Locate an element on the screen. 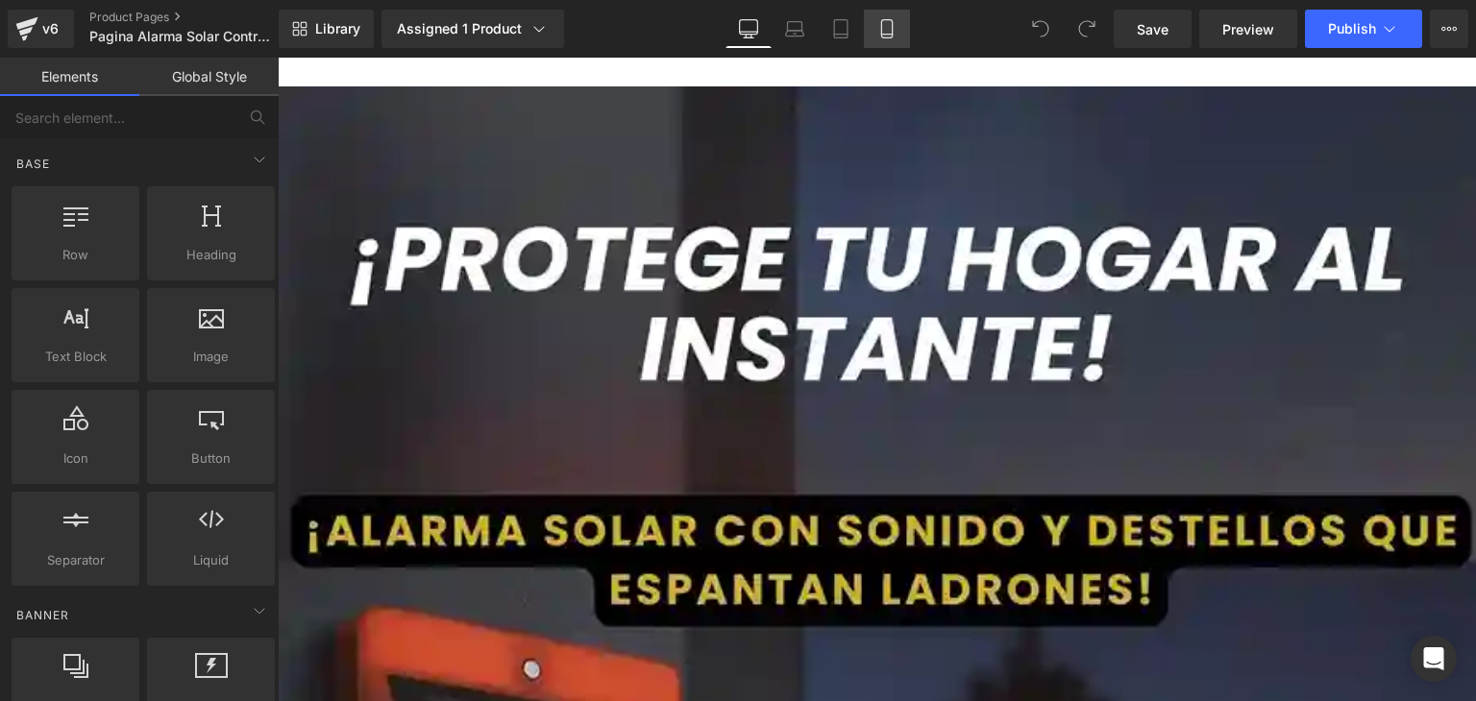  span: Publish is located at coordinates (1352, 29).